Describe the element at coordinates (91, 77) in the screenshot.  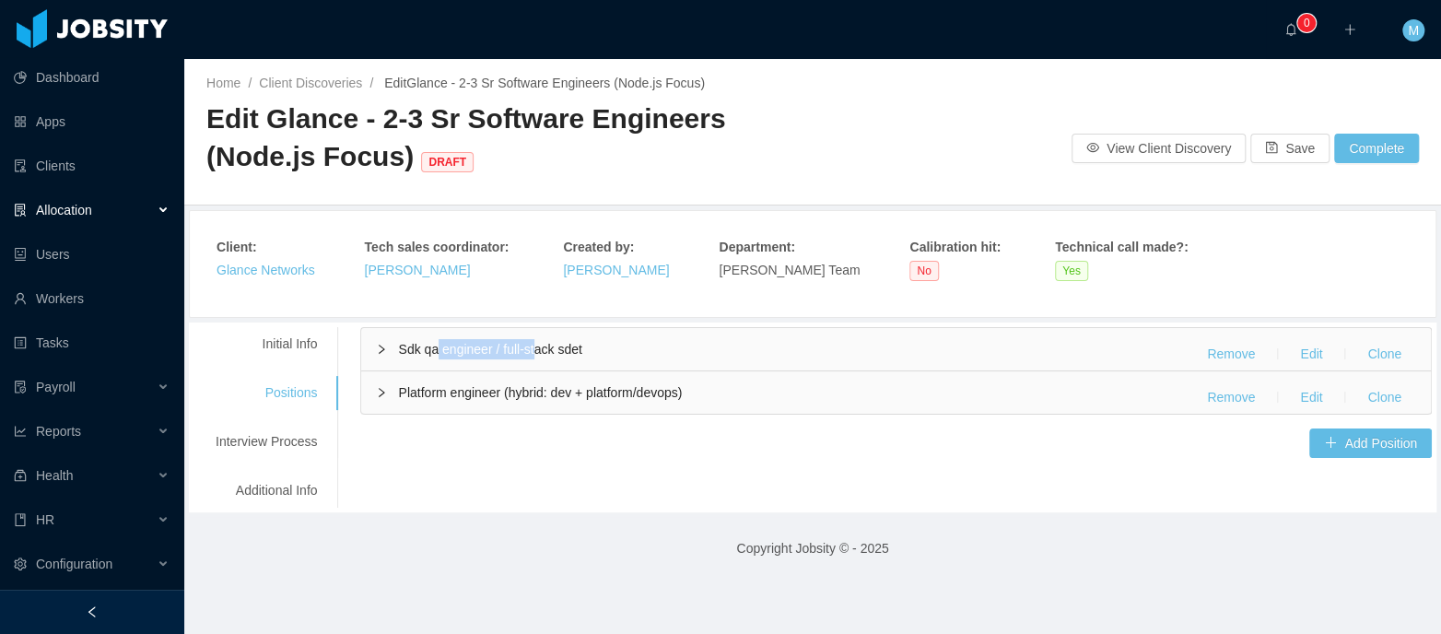
I see `a: icon: pie-chartDashboard` at that location.